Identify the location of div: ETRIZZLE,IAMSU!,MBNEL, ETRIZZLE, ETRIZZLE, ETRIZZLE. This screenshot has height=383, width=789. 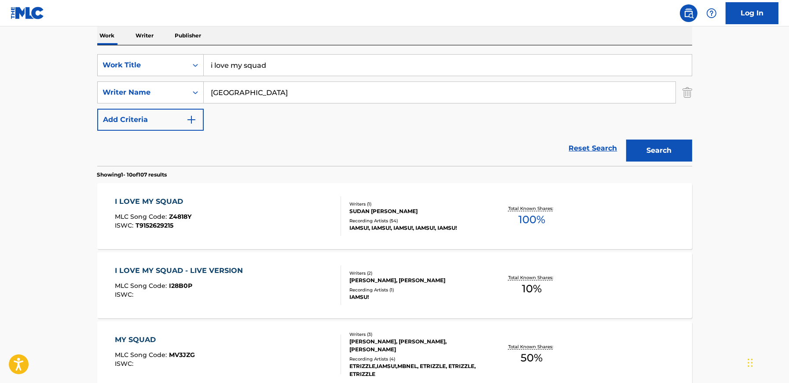
(416, 370).